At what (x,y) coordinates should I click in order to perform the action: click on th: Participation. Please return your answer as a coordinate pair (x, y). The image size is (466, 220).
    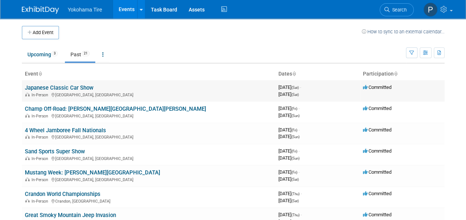
    Looking at the image, I should click on (402, 74).